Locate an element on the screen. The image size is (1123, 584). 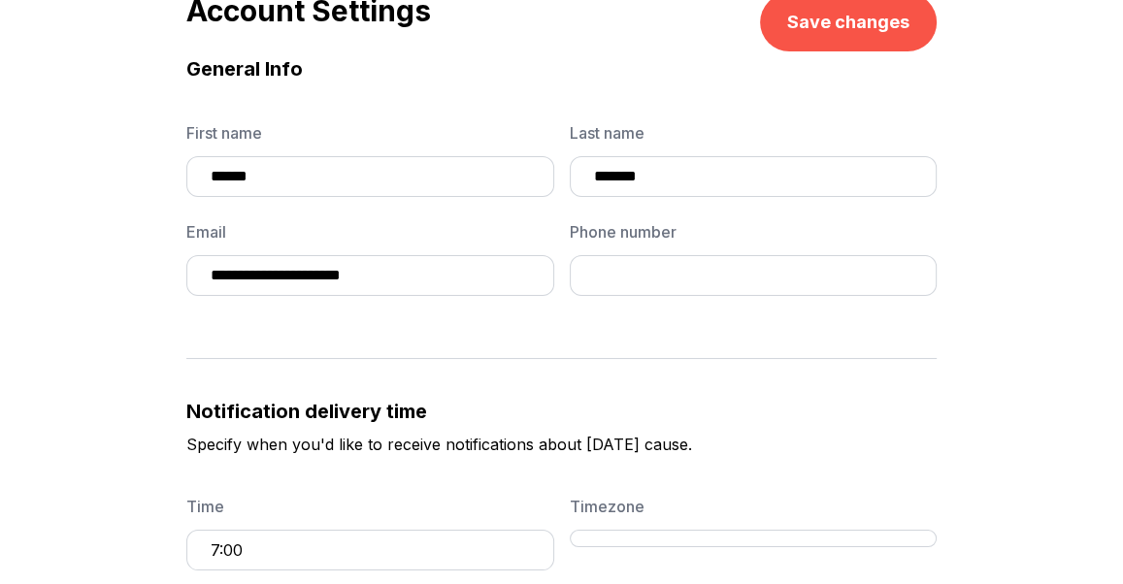
span: Email is located at coordinates (370, 232).